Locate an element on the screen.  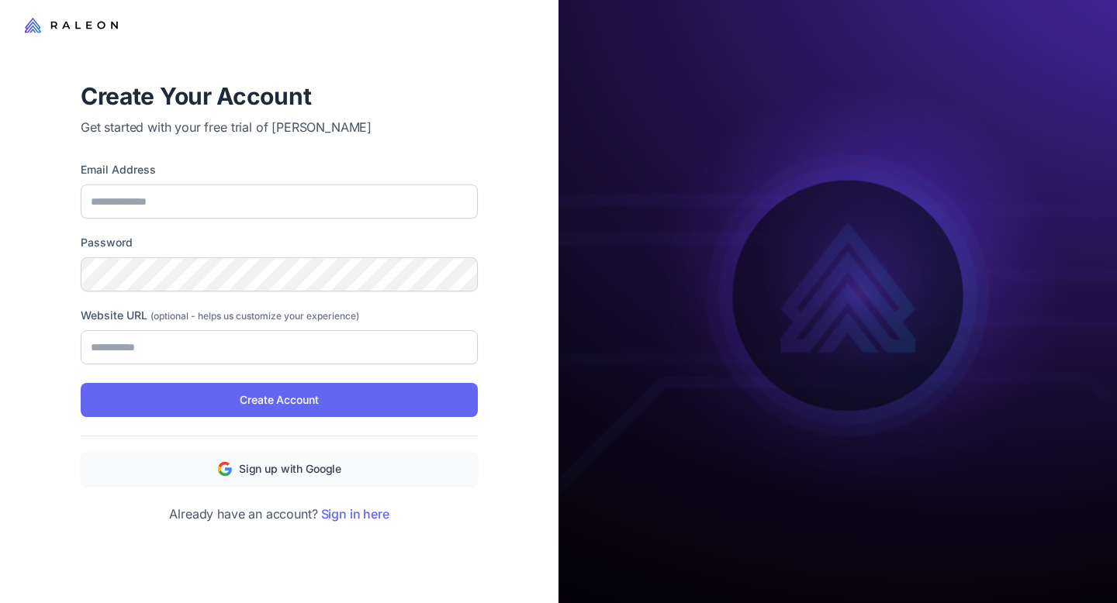
label: Website URL is located at coordinates (279, 316).